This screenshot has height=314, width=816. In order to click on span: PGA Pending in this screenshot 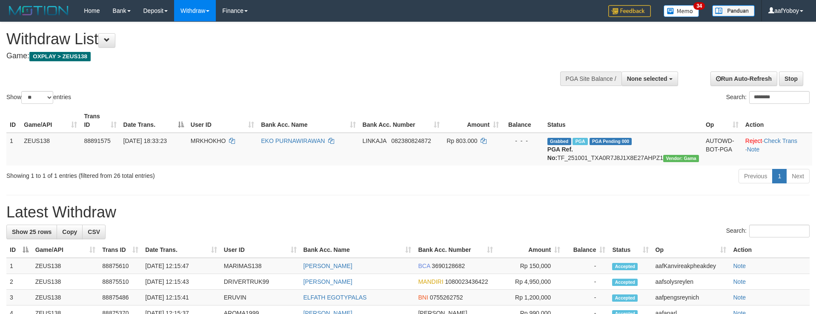, I will do `click(611, 141)`.